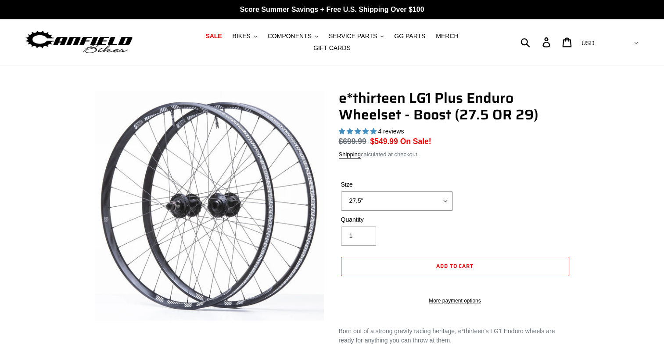 The width and height of the screenshot is (664, 353). I want to click on span: COMPONENTS, so click(290, 36).